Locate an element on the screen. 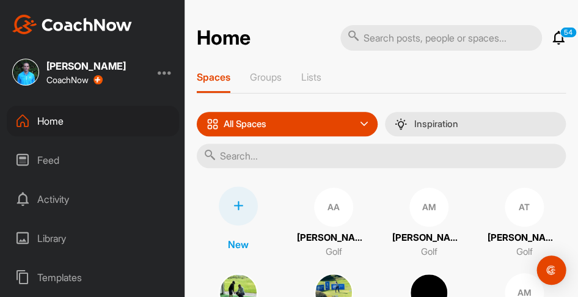 The width and height of the screenshot is (578, 297). div: AT is located at coordinates (525, 207).